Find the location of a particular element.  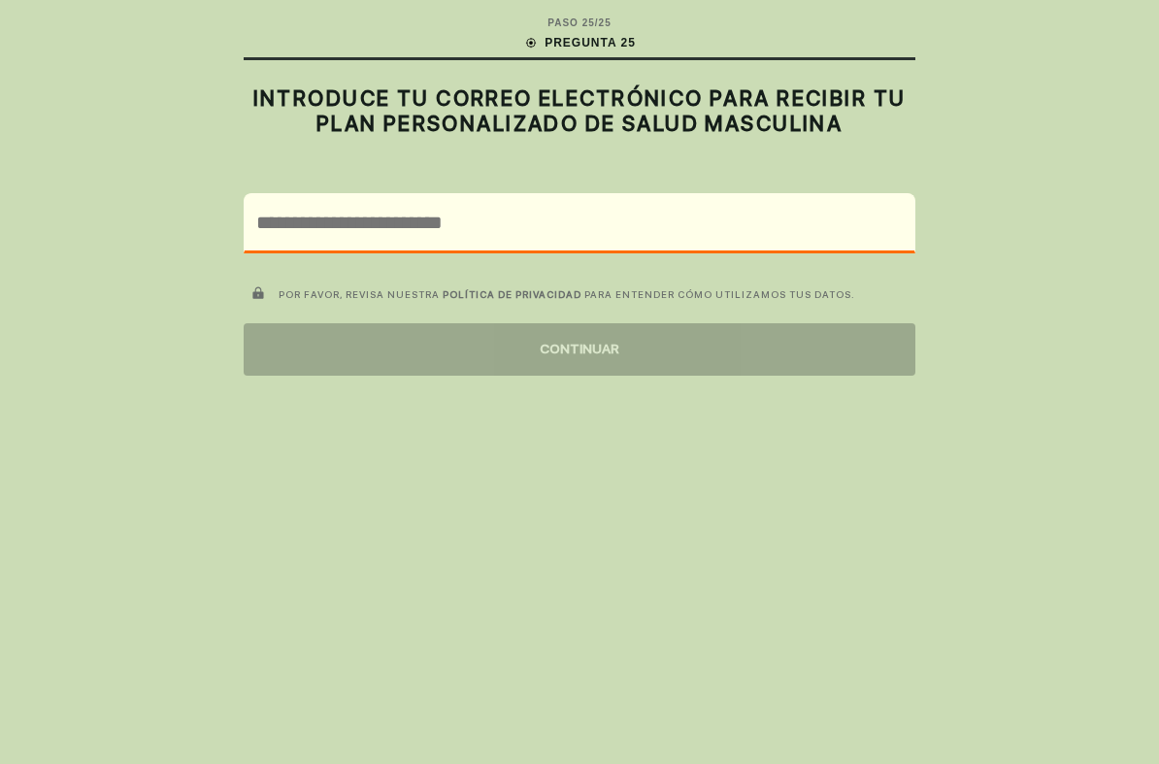

div: CONTINUAR is located at coordinates (580, 350).